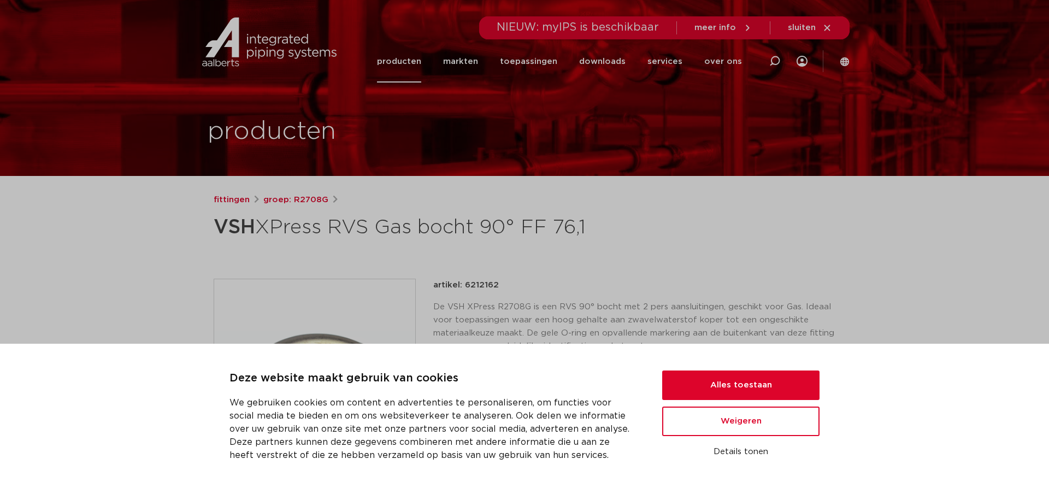 The height and width of the screenshot is (488, 1049). I want to click on a: markten, so click(461, 61).